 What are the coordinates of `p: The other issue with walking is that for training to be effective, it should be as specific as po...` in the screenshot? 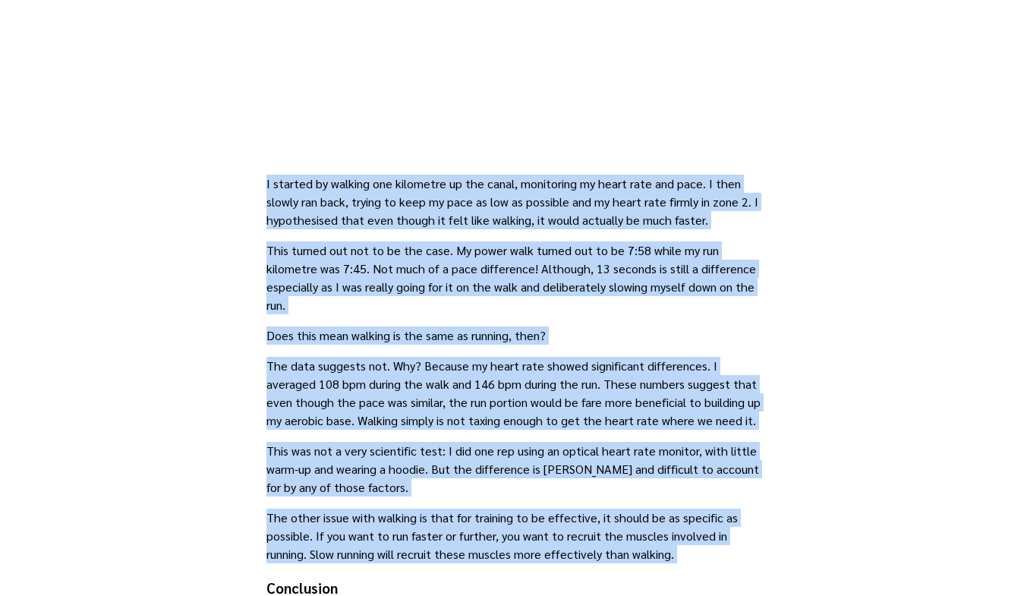 It's located at (514, 536).